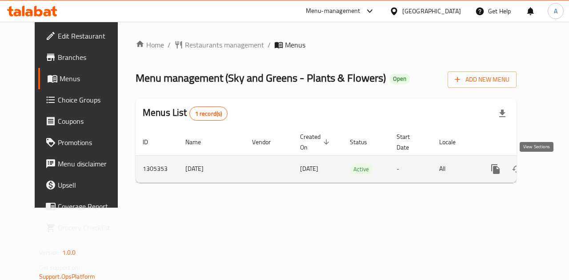 This screenshot has height=280, width=569. Describe the element at coordinates (267, 142) in the screenshot. I see `span: Vendor` at that location.